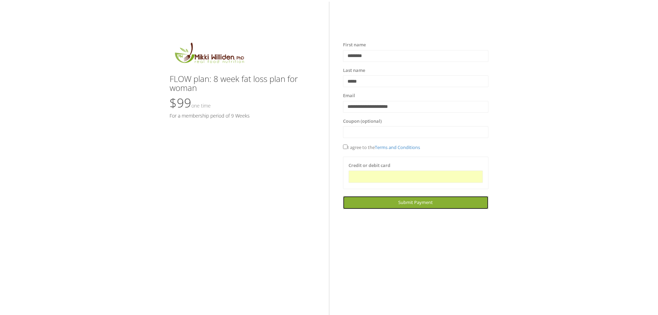 The image size is (658, 315). What do you see at coordinates (349, 96) in the screenshot?
I see `label: Email` at bounding box center [349, 96].